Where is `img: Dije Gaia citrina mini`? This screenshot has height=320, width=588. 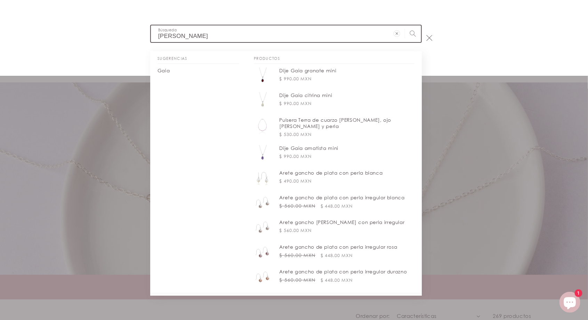
img: Dije Gaia citrina mini is located at coordinates (263, 101).